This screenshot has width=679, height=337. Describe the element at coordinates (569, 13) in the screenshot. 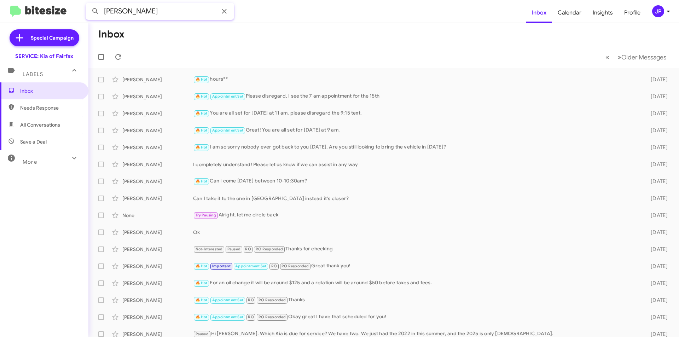

I see `a: Calendar` at that location.